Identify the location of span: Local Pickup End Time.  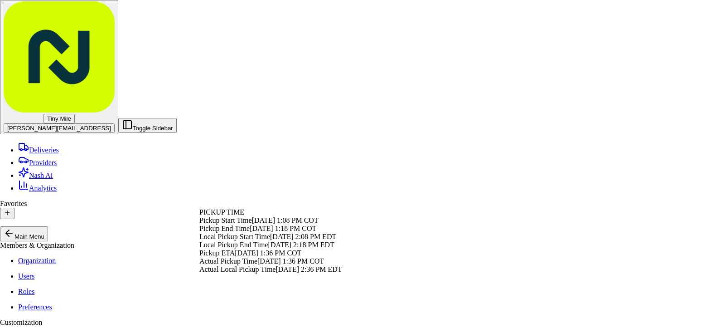
(234, 244).